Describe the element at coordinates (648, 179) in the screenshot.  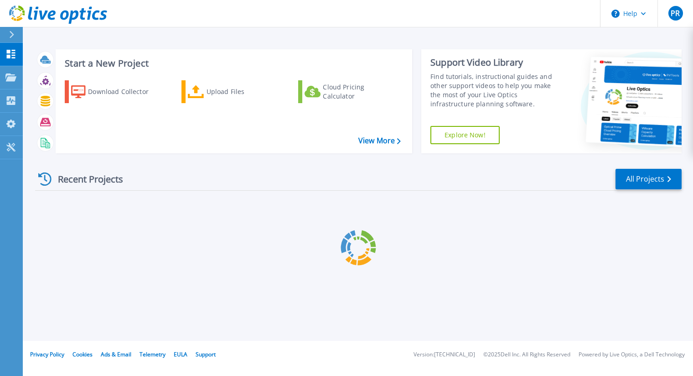
I see `a: All Projects` at that location.